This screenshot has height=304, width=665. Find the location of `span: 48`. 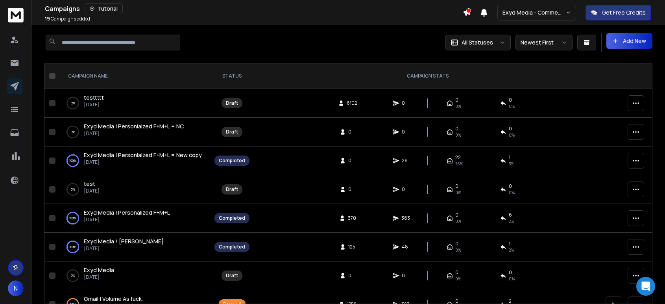

span: 48 is located at coordinates (406, 247).